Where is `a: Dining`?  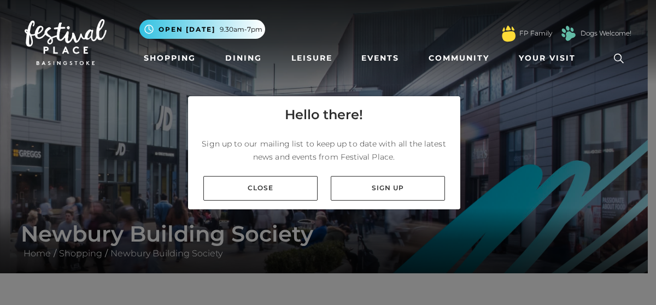
a: Dining is located at coordinates (243, 58).